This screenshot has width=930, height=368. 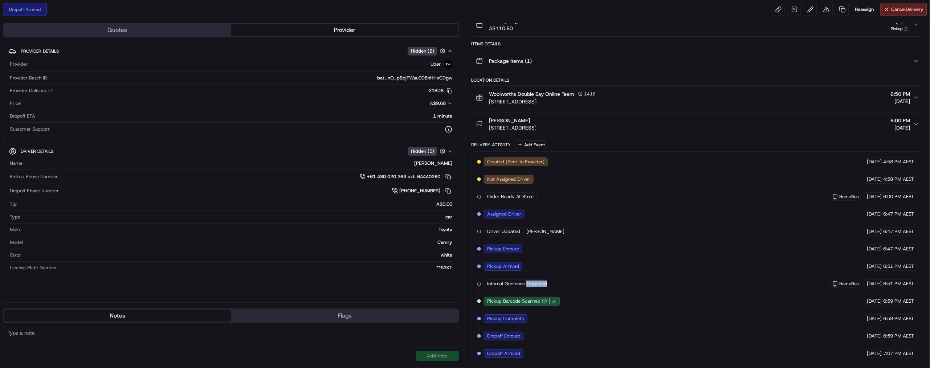 What do you see at coordinates (420, 103) in the screenshot?
I see `button: A$9.68` at bounding box center [420, 103].